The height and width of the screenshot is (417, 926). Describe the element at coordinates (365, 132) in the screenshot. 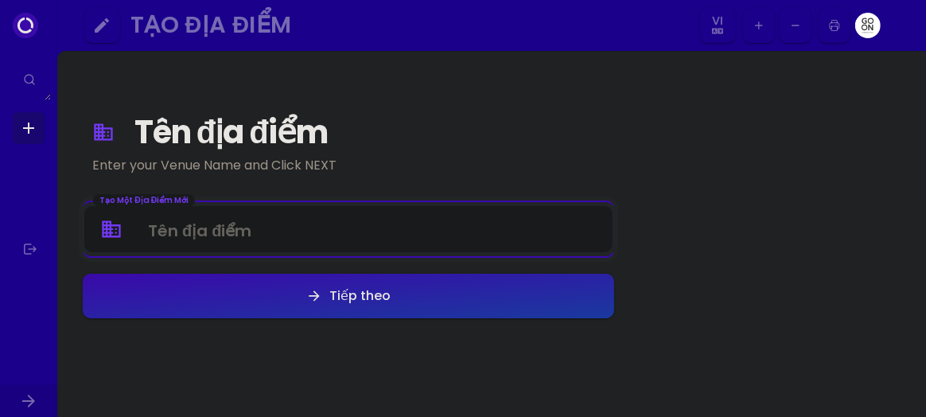

I see `div: Tên địa điểm` at that location.